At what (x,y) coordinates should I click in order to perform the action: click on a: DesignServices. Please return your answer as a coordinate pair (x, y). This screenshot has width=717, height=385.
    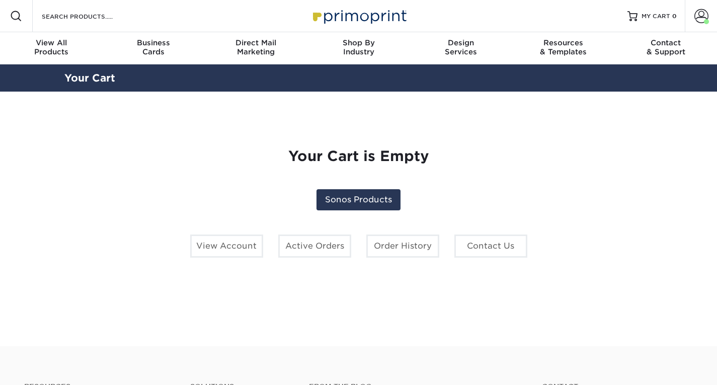
    Looking at the image, I should click on (461, 48).